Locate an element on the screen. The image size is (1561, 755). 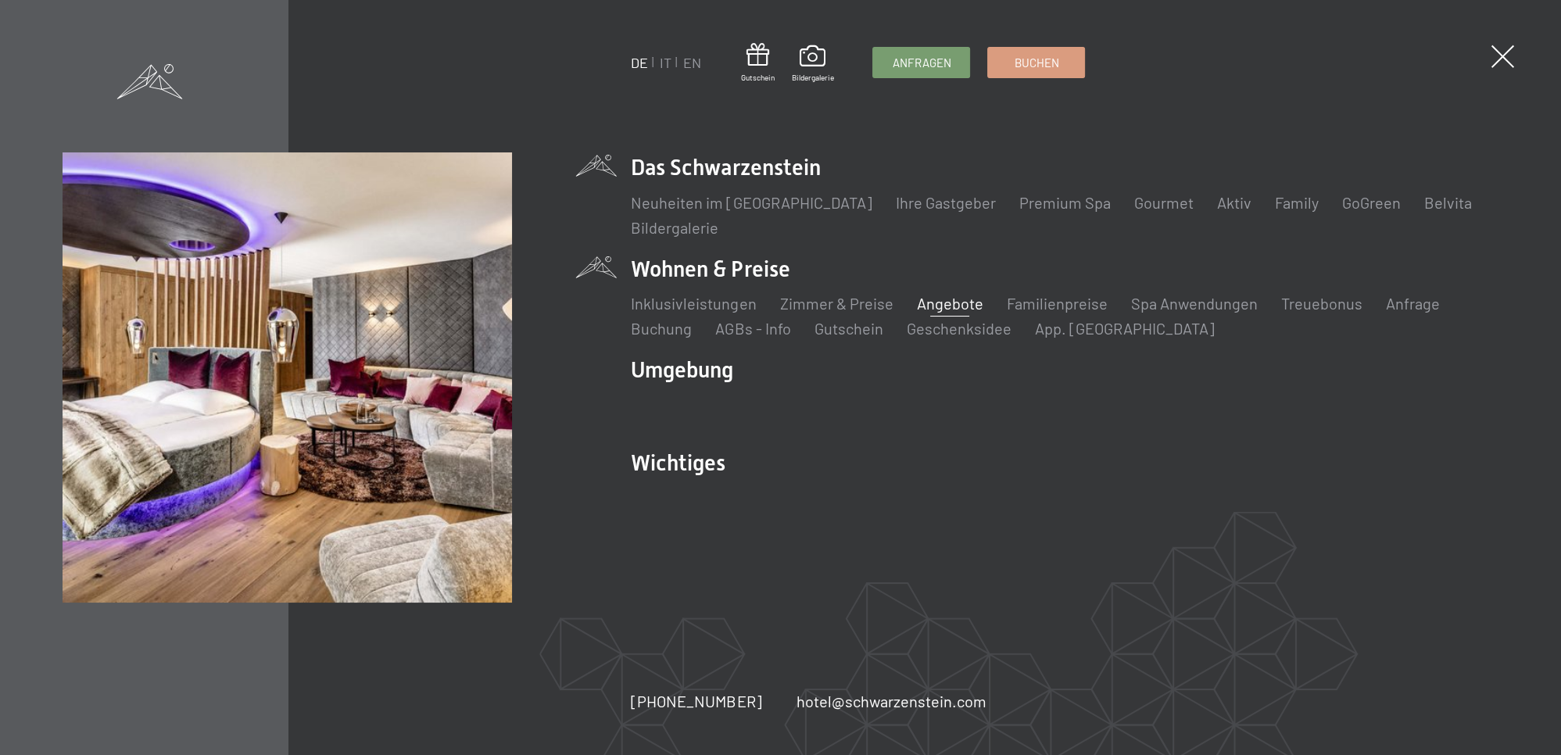
a: Geschenksidee is located at coordinates (958, 328).